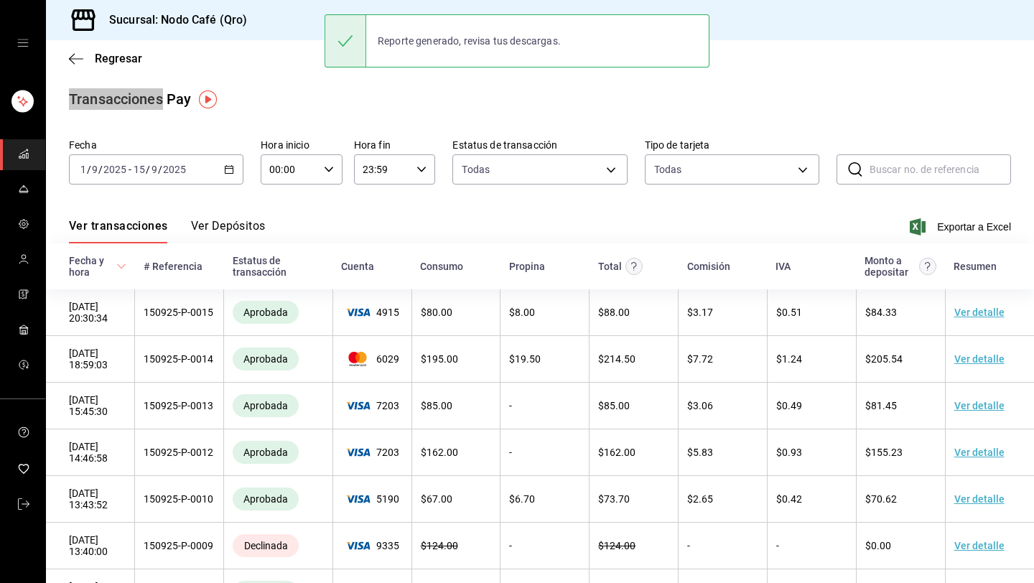 This screenshot has width=1034, height=583. Describe the element at coordinates (118, 231) in the screenshot. I see `button: Ver transacciones` at that location.